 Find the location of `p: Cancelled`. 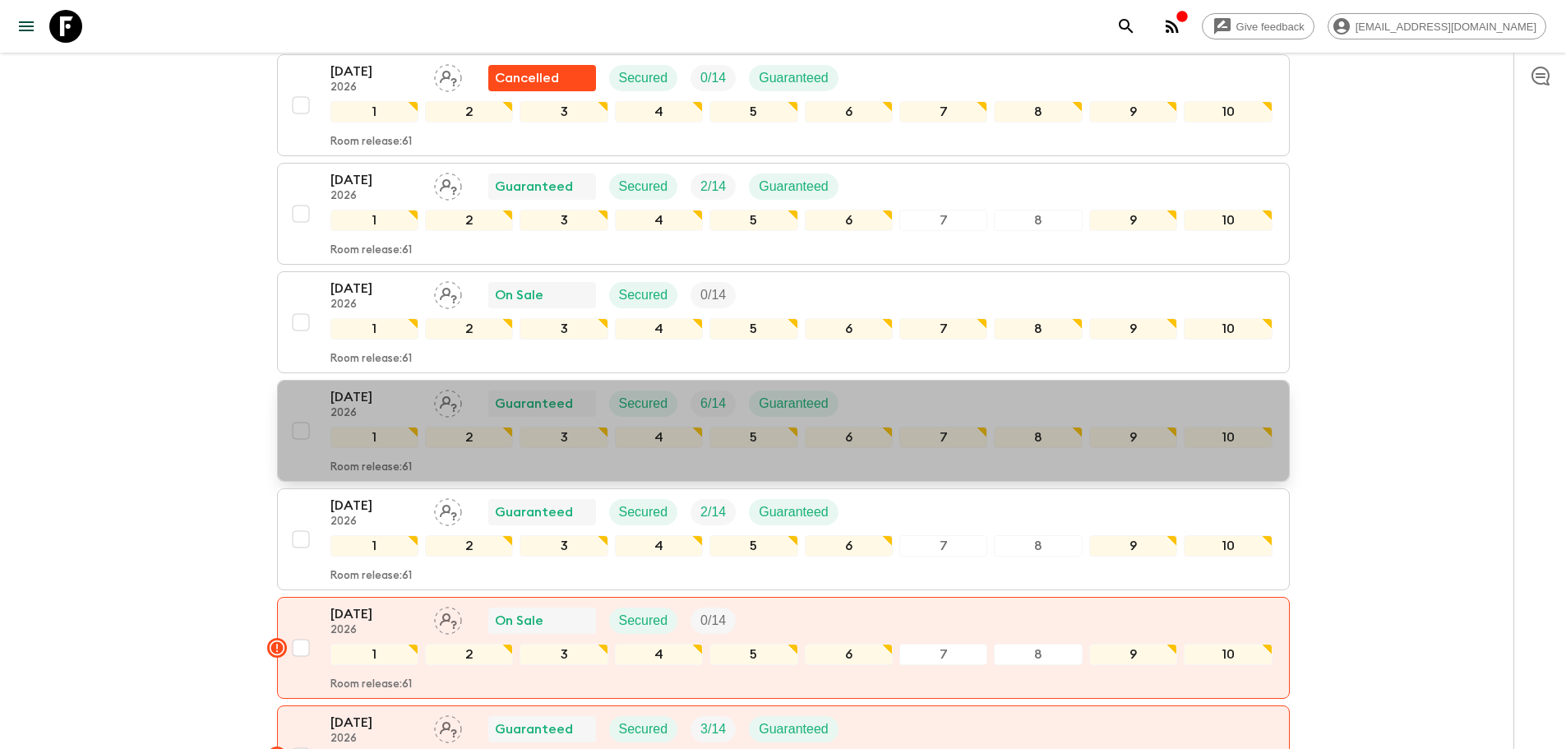

p: Cancelled is located at coordinates (527, 78).